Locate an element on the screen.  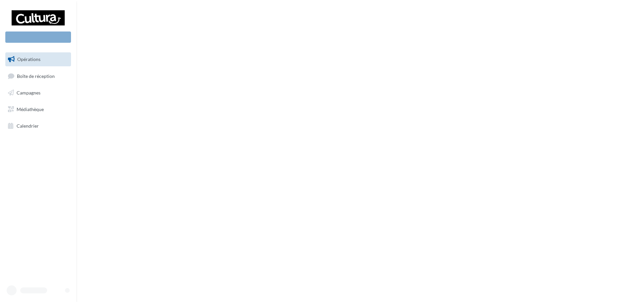
span: Opérations is located at coordinates (29, 59).